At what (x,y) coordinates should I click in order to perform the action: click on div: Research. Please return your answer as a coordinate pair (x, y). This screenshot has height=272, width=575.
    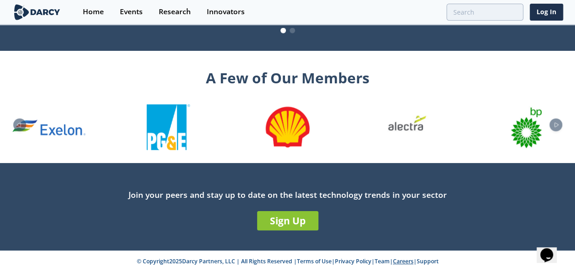
    Looking at the image, I should click on (175, 12).